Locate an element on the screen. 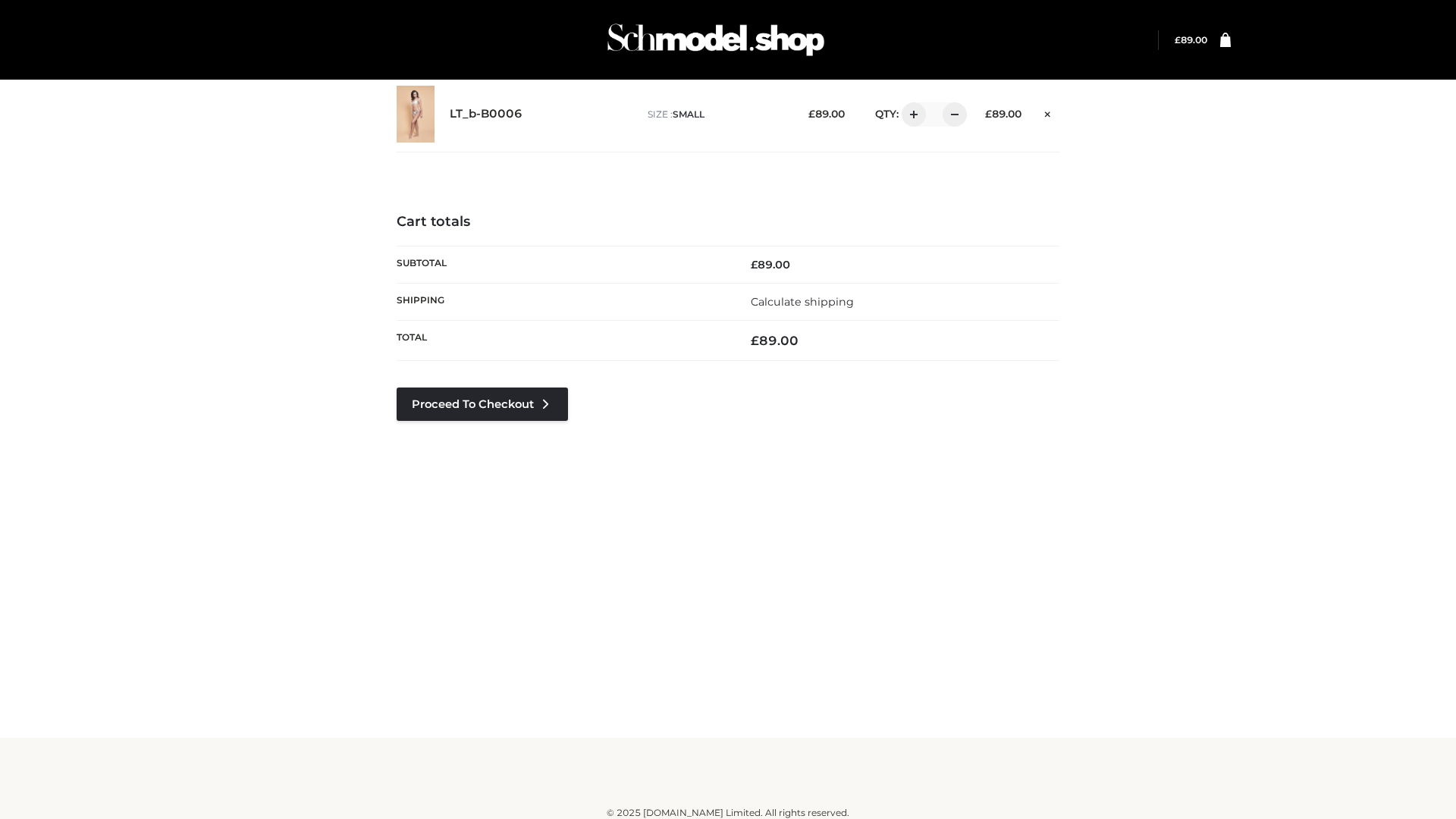 This screenshot has width=1456, height=819. th: Subtotal is located at coordinates (562, 265).